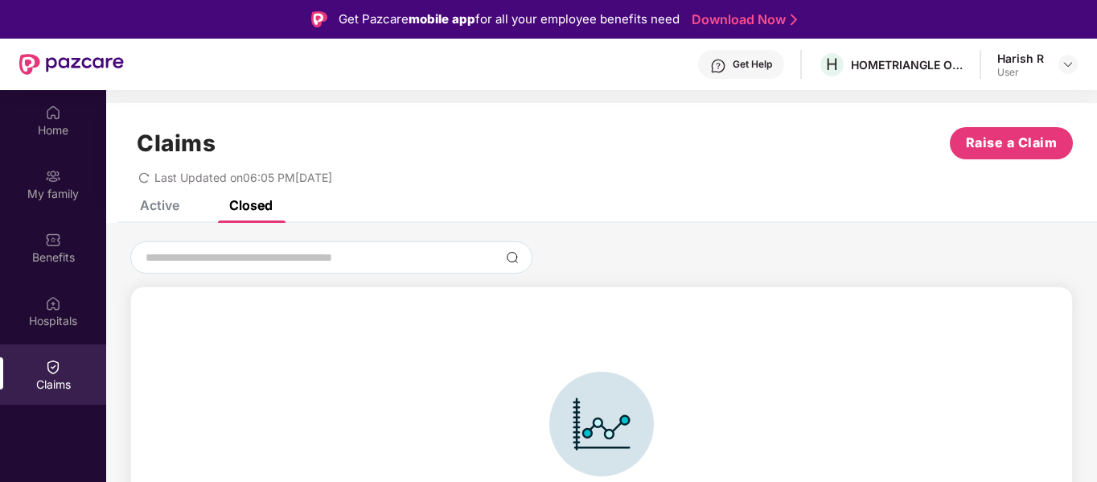 The width and height of the screenshot is (1097, 482). What do you see at coordinates (512, 257) in the screenshot?
I see `img: svg+xml;base64,PHN2ZyBpZD0iU2VhcmNoLTMyeDMyIiB4bWxucz0iaHR0cDovL3d3dy53My5vcmcvMjAwMC9zdmciIHdpZH...` at bounding box center [512, 257].